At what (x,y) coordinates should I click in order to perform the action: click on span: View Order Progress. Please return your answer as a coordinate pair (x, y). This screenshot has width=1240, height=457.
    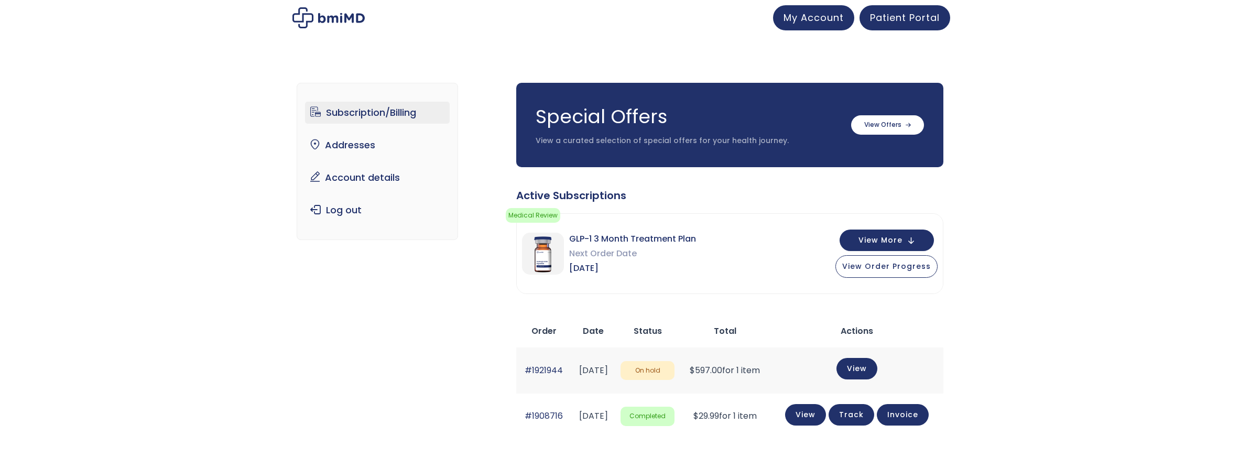
    Looking at the image, I should click on (886, 266).